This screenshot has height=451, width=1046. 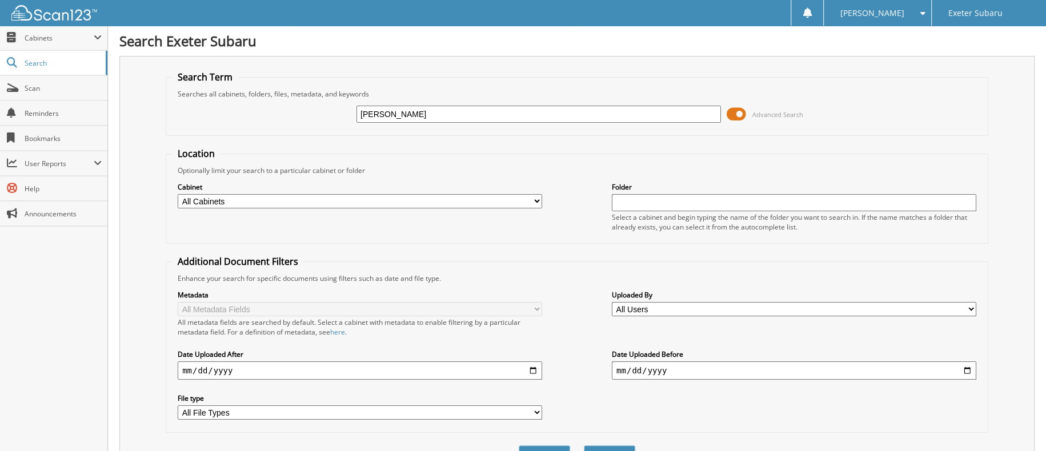 I want to click on div: All metadata fields are searched by default. Select a cabinet with metadata to enable filtering b..., so click(x=360, y=327).